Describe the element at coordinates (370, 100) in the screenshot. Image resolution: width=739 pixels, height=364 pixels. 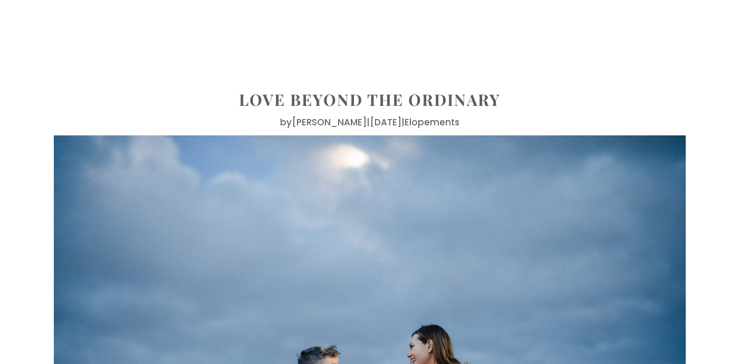
I see `a: Love Beyond the Ordinary` at that location.